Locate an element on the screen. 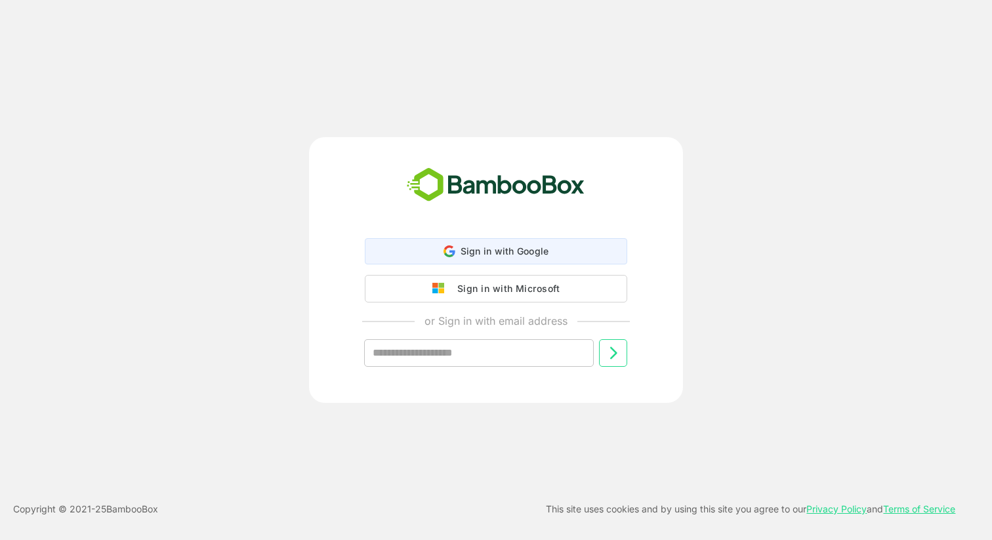 Image resolution: width=992 pixels, height=540 pixels. img: google is located at coordinates (442, 289).